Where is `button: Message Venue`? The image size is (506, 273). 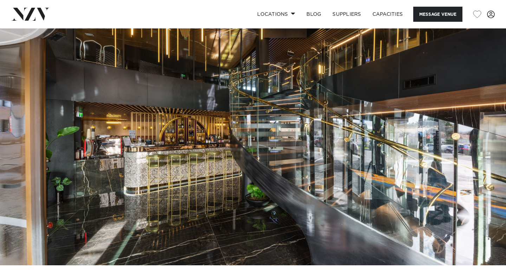 button: Message Venue is located at coordinates (438, 14).